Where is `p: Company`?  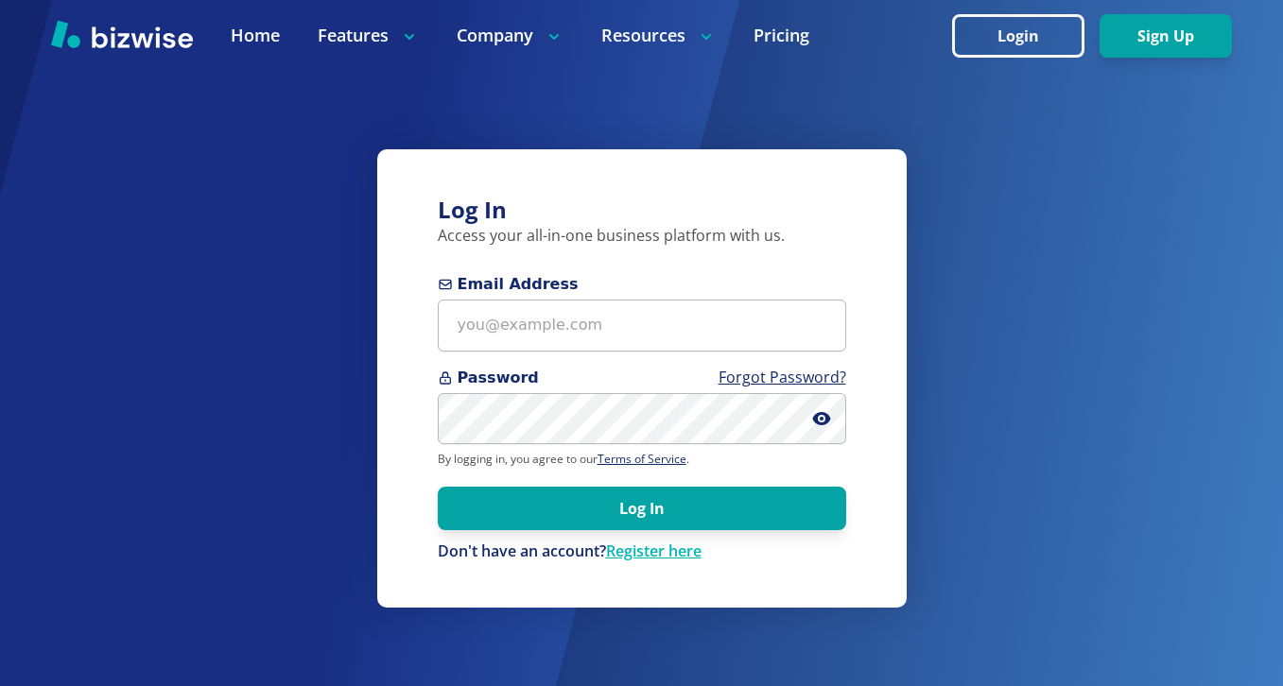
p: Company is located at coordinates (509, 35).